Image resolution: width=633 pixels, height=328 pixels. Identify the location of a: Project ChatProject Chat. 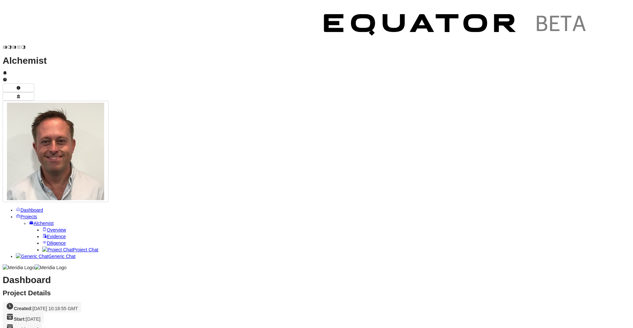
(70, 249).